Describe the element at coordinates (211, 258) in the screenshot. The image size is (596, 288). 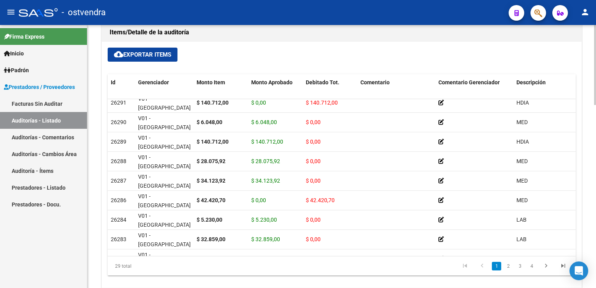
I see `strong: $ 19.496,00` at that location.